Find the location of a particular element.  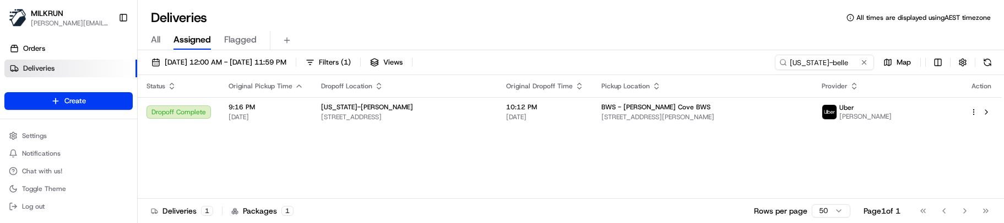

span: Uber is located at coordinates (847, 107).